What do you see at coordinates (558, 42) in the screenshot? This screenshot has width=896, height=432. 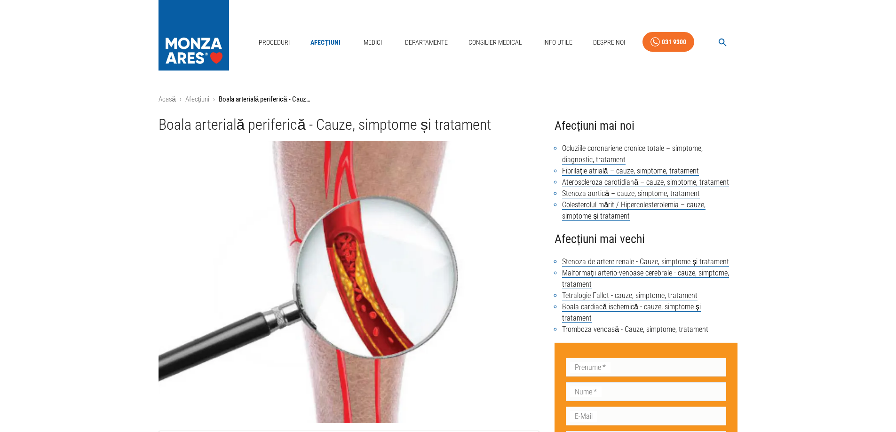 I see `a: Info Utile` at bounding box center [558, 42].